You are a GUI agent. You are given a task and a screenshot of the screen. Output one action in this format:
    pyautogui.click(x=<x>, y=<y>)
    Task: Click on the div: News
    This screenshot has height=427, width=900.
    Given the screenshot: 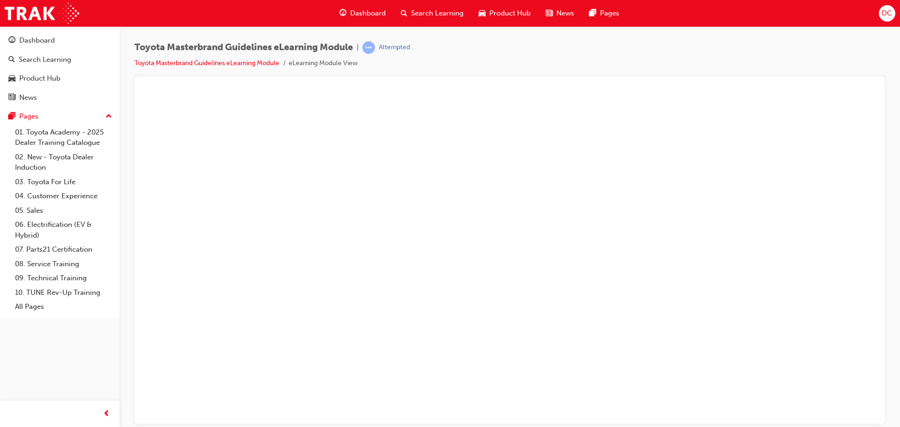 What is the action you would take?
    pyautogui.click(x=28, y=98)
    